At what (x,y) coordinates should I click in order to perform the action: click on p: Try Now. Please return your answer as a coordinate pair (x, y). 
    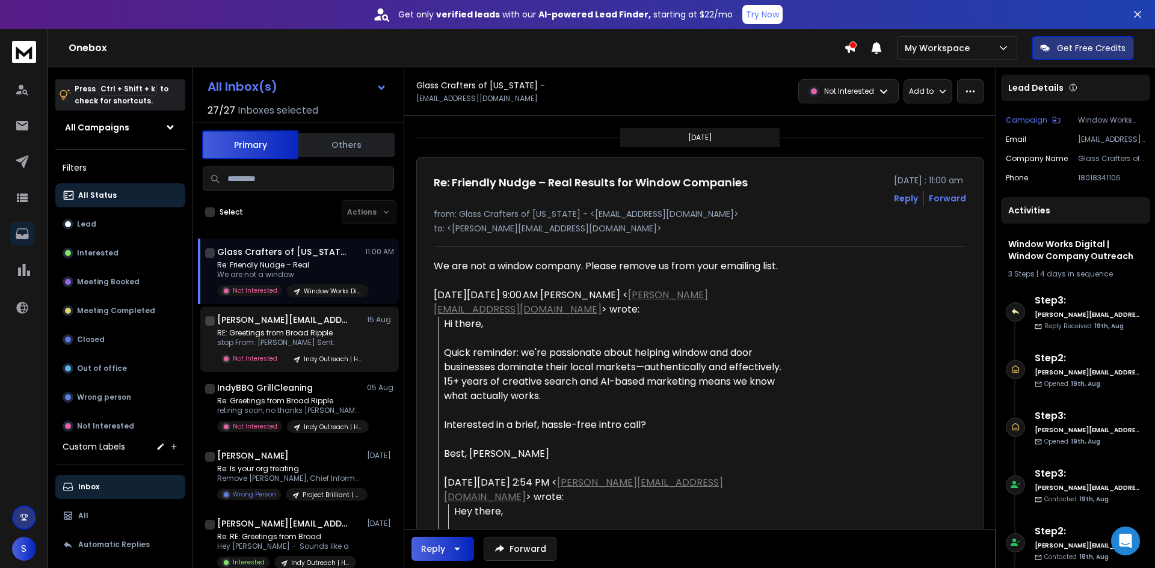
    Looking at the image, I should click on (762, 14).